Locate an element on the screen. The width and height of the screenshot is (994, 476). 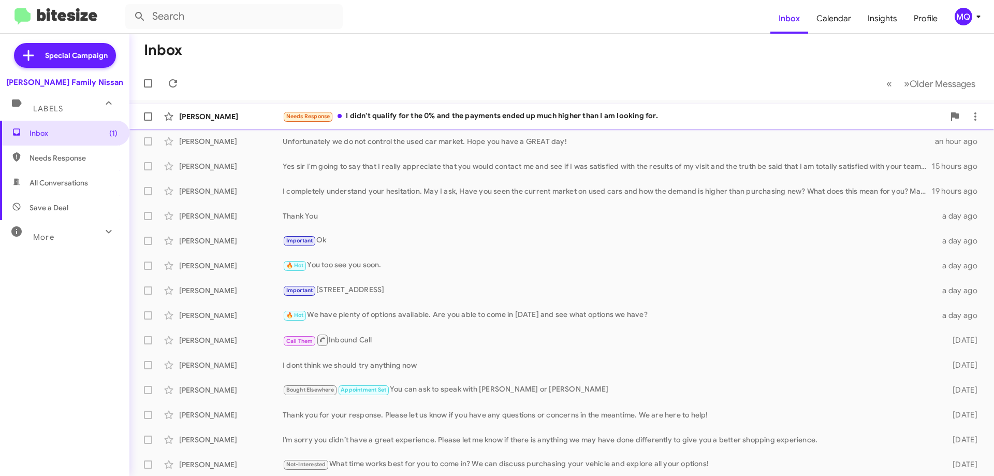
button: MQ is located at coordinates (964, 17).